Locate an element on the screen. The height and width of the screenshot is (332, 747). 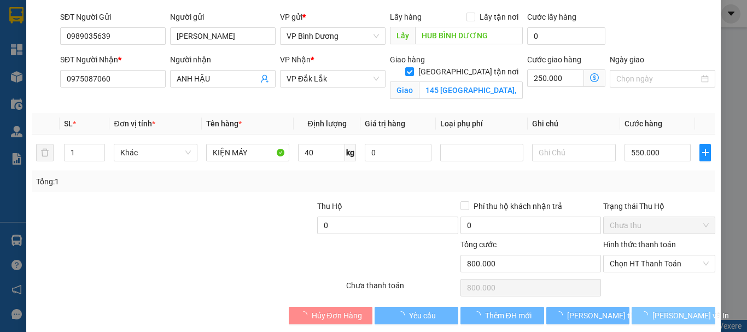
input: Cước lấy hàng is located at coordinates (566, 36).